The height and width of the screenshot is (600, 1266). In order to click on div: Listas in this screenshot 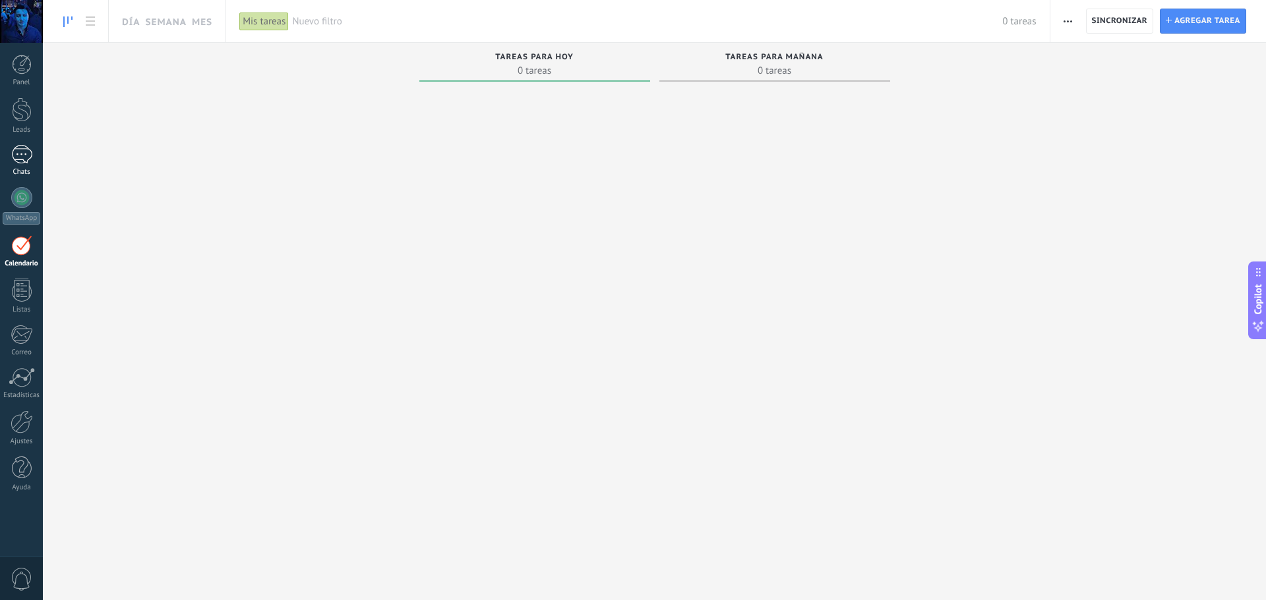, I will do `click(22, 310)`.